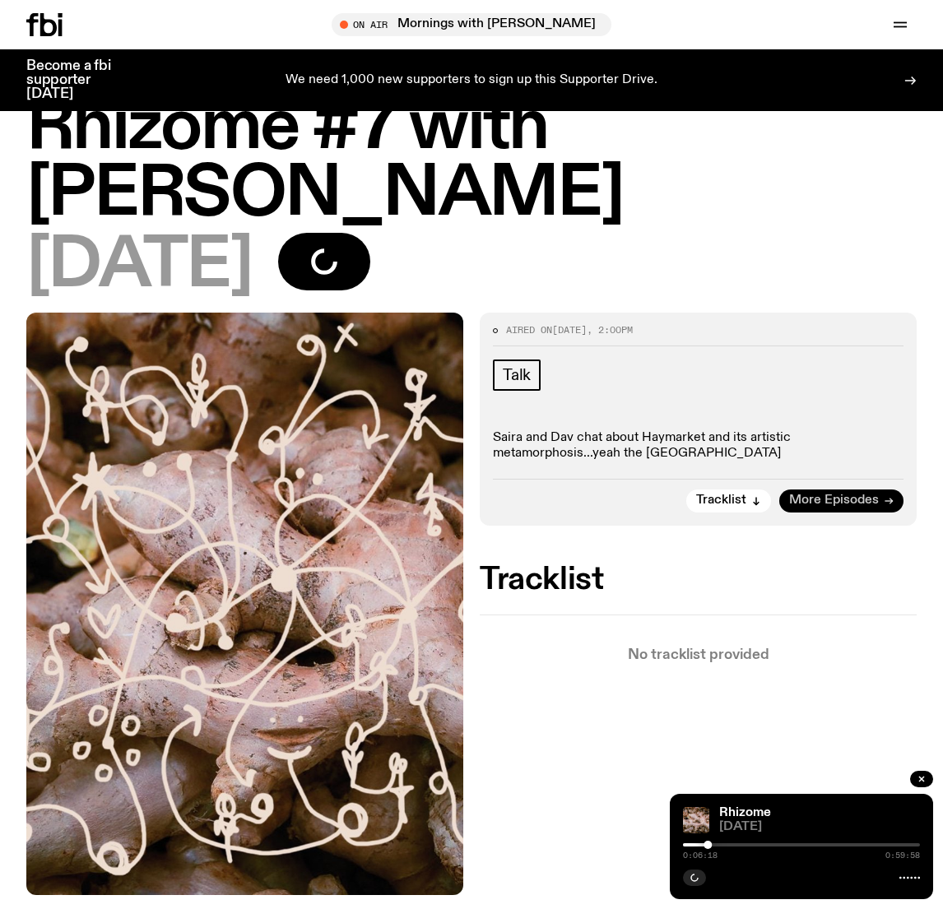  I want to click on span: 0:06:18, so click(700, 856).